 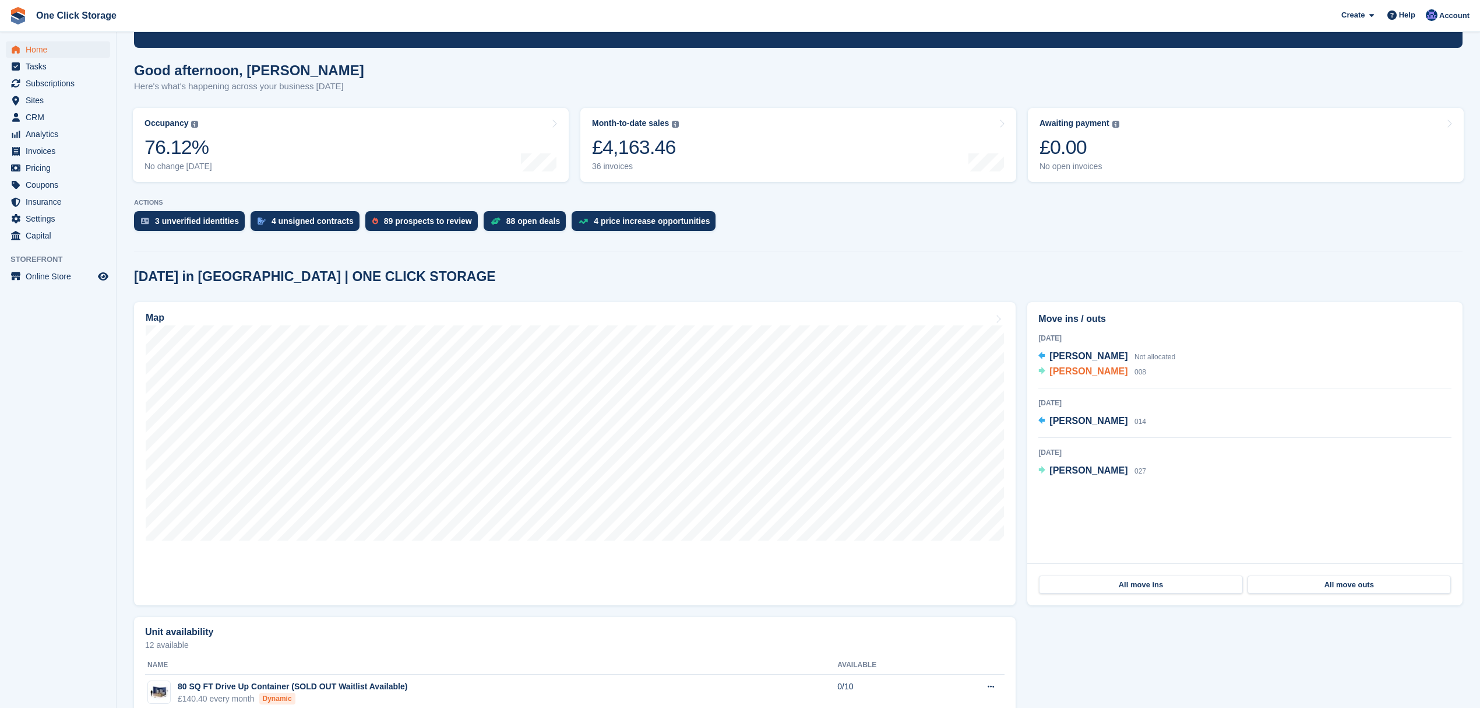 What do you see at coordinates (533, 221) in the screenshot?
I see `div: 88 open deals` at bounding box center [533, 221].